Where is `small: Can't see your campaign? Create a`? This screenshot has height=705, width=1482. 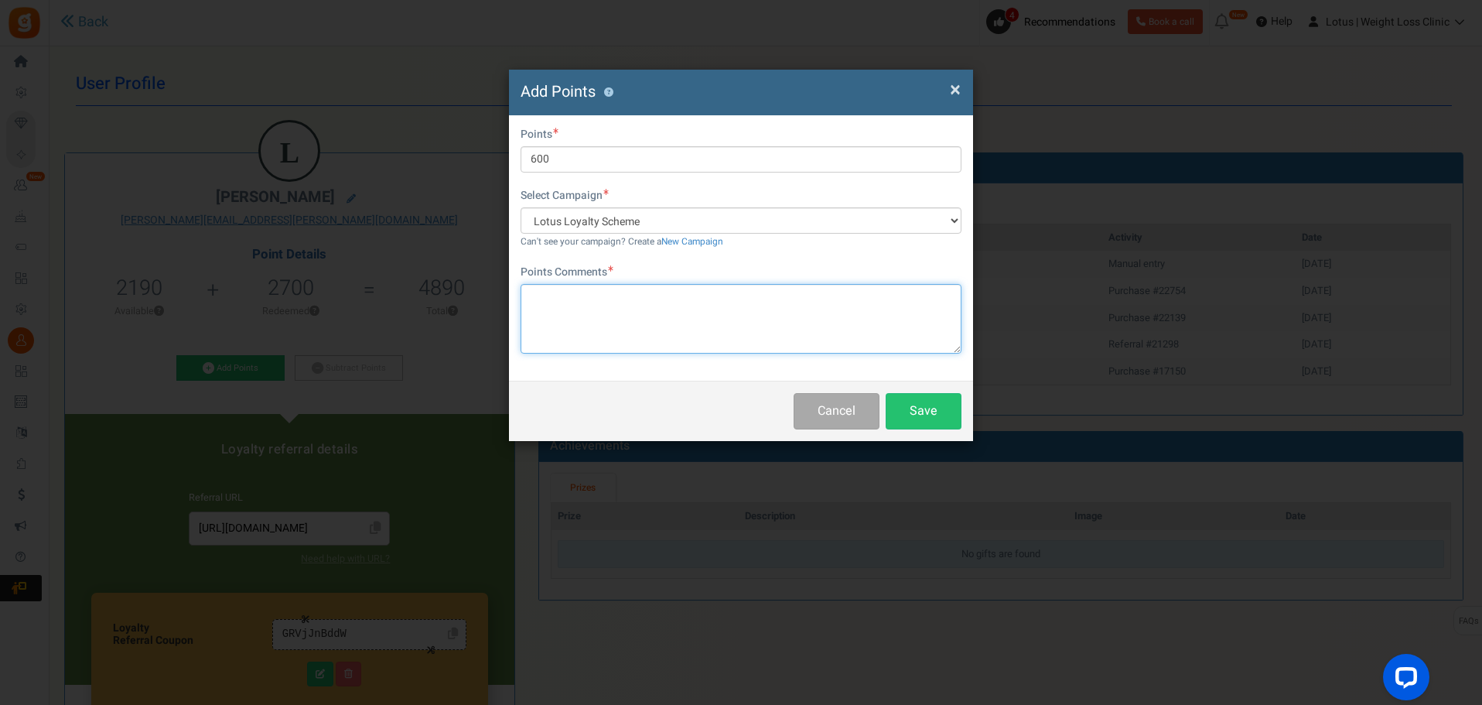
small: Can't see your campaign? Create a is located at coordinates (622, 241).